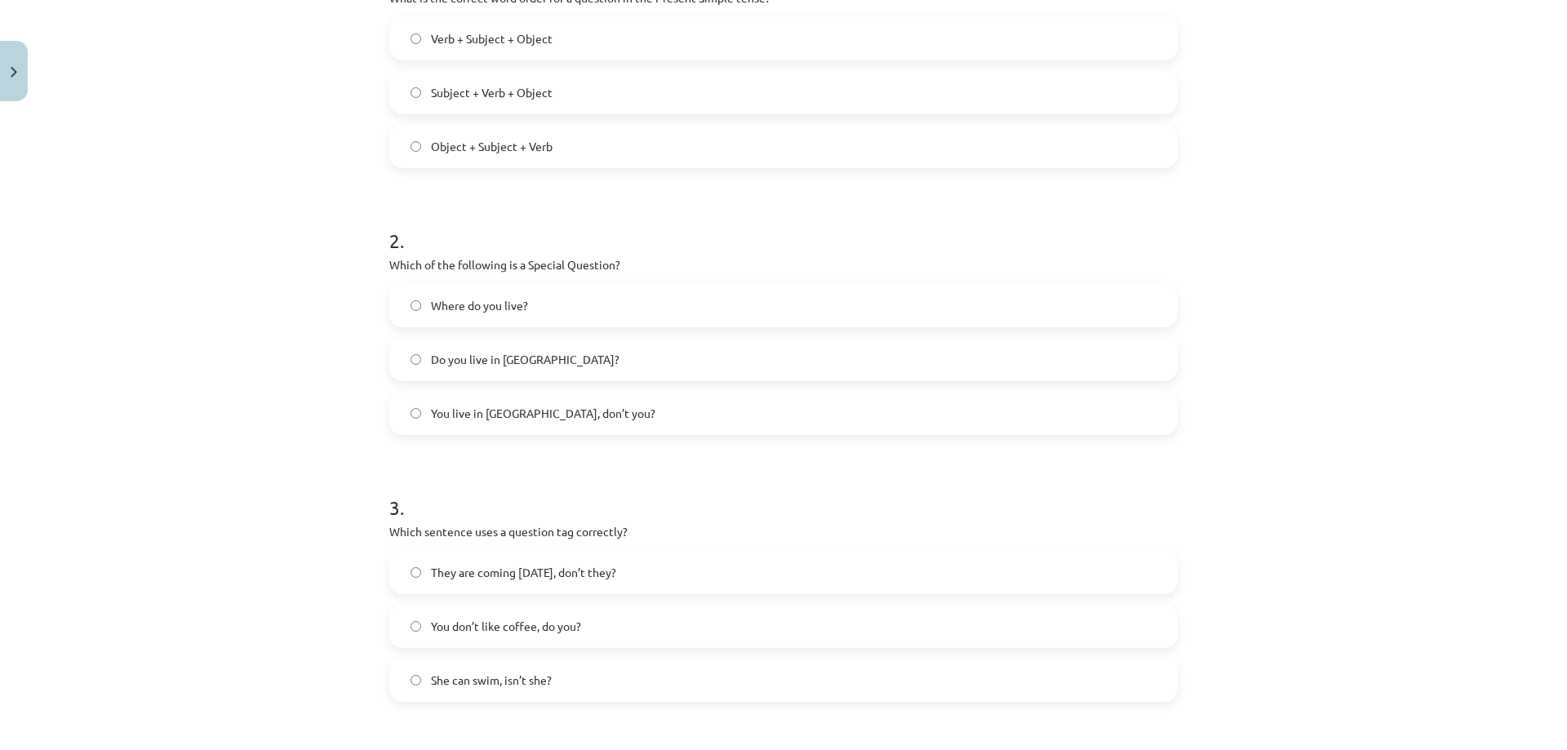 This screenshot has height=750, width=1567. Describe the element at coordinates (416, 680) in the screenshot. I see `input: She can swim, isn’t she?` at that location.